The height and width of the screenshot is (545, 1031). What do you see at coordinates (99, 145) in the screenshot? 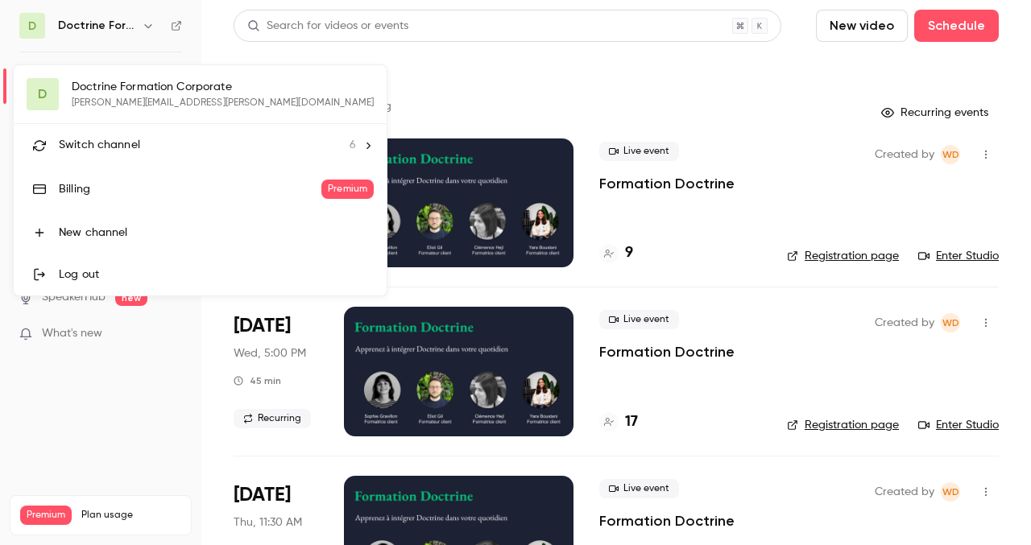
I see `span: Switch channel` at bounding box center [99, 145].